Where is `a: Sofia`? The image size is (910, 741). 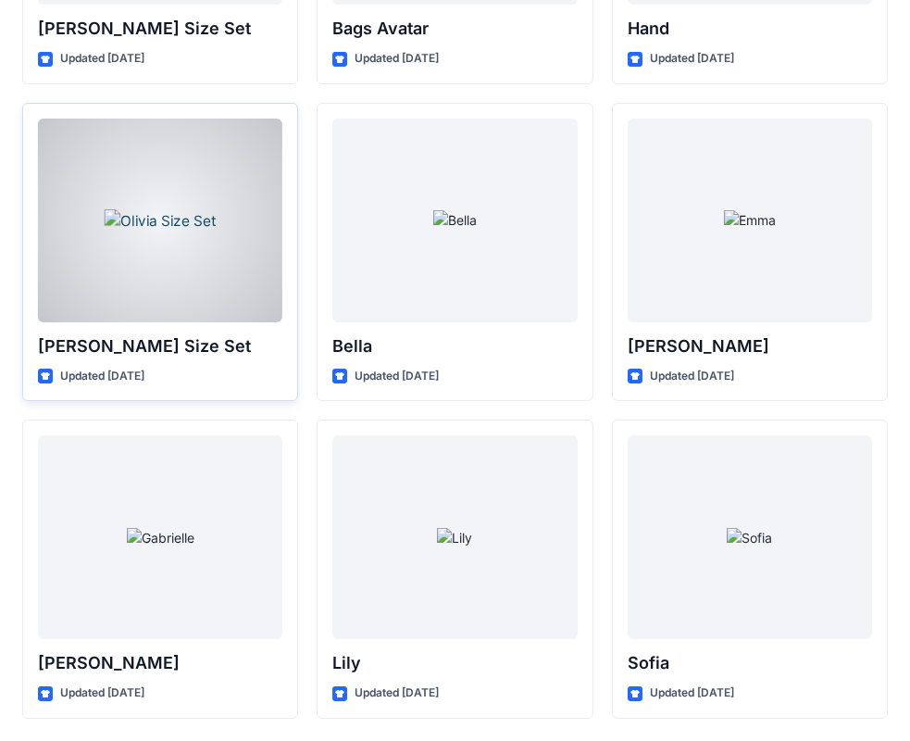
a: Sofia is located at coordinates (750, 537).